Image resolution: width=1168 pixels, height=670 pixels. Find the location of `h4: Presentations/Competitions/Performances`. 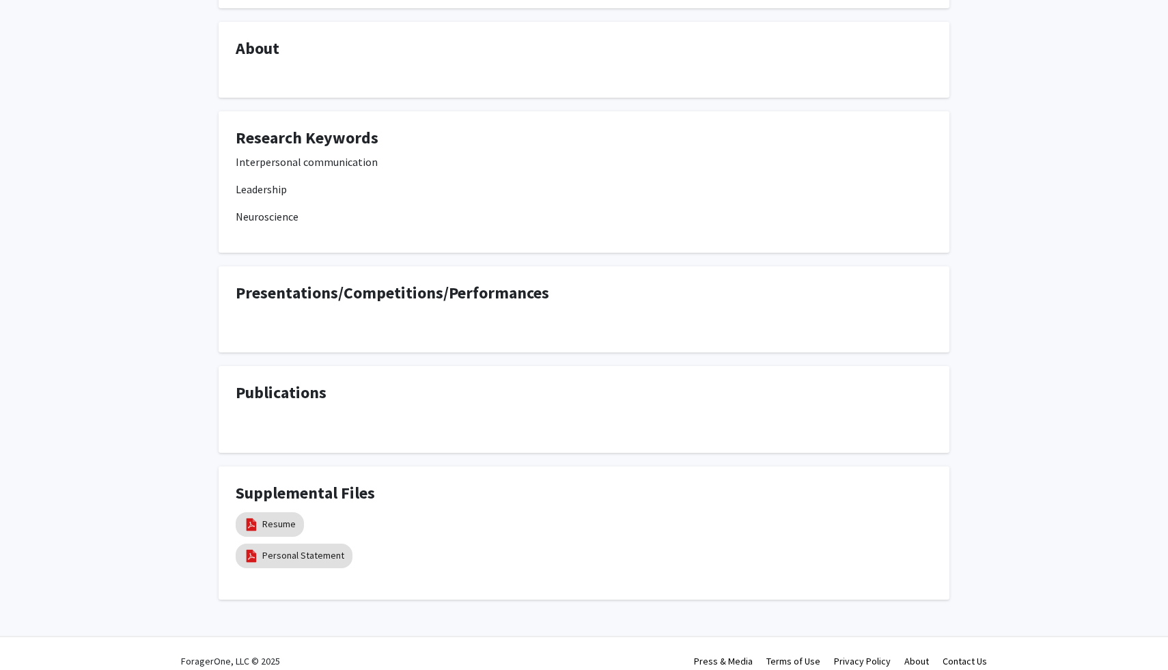

h4: Presentations/Competitions/Performances is located at coordinates (584, 293).